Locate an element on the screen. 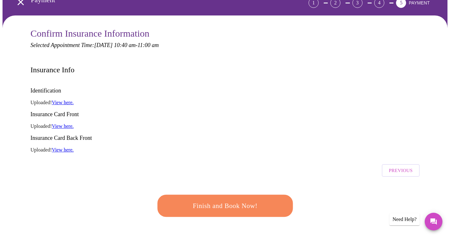 This screenshot has width=450, height=238. span: Previous is located at coordinates (400, 170).